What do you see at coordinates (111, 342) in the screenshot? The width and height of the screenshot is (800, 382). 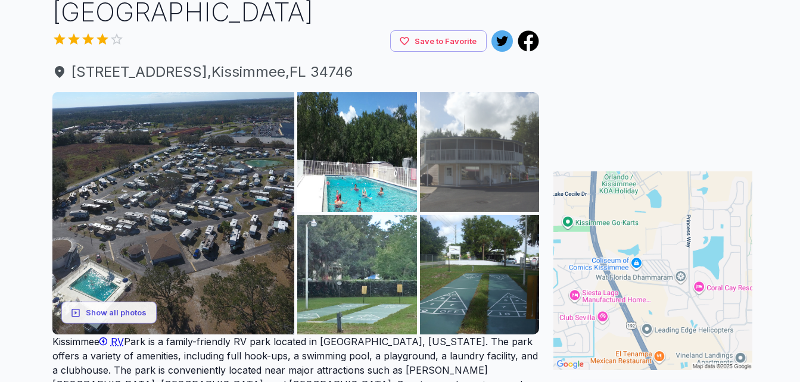 I see `a: RV` at bounding box center [111, 342].